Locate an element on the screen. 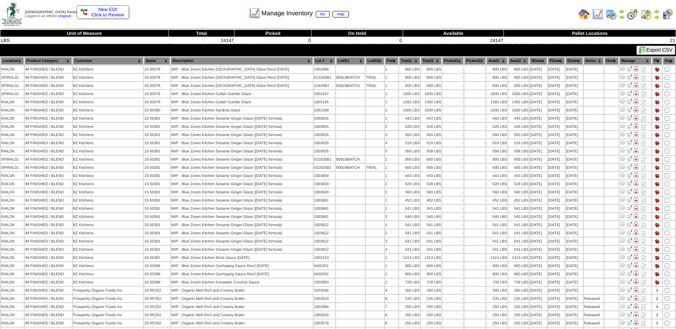 The width and height of the screenshot is (676, 329). img: ediSmall.gif is located at coordinates (84, 12).